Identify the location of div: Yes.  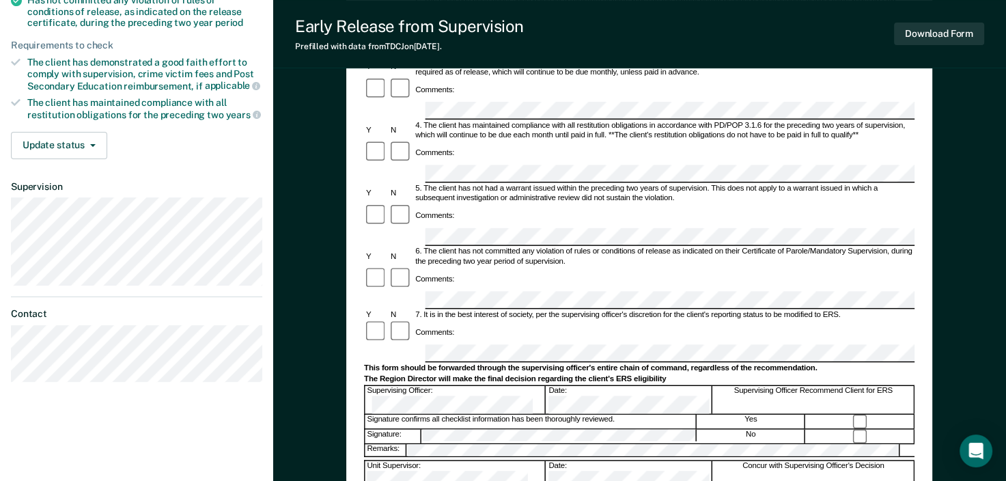
(751, 421).